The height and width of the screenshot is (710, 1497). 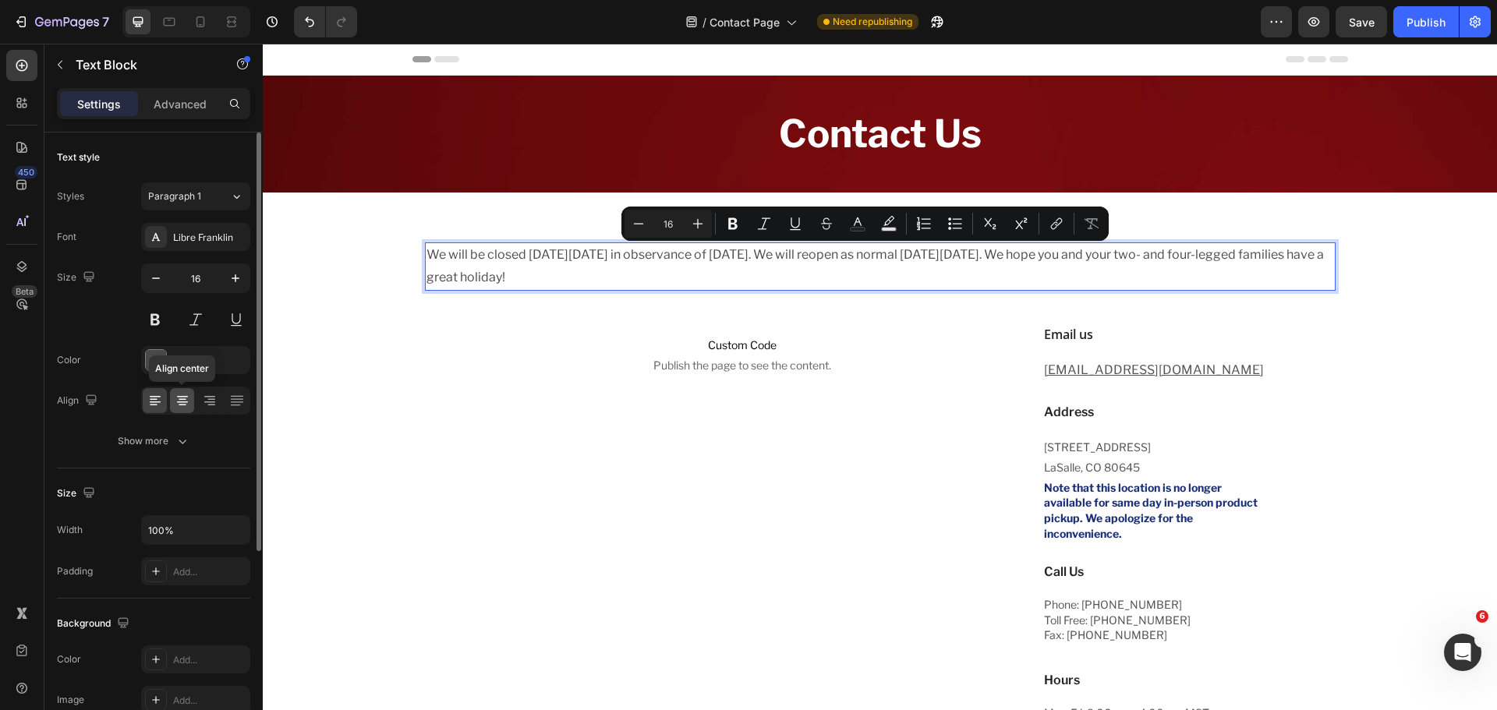 What do you see at coordinates (154, 441) in the screenshot?
I see `button: Show more` at bounding box center [154, 441].